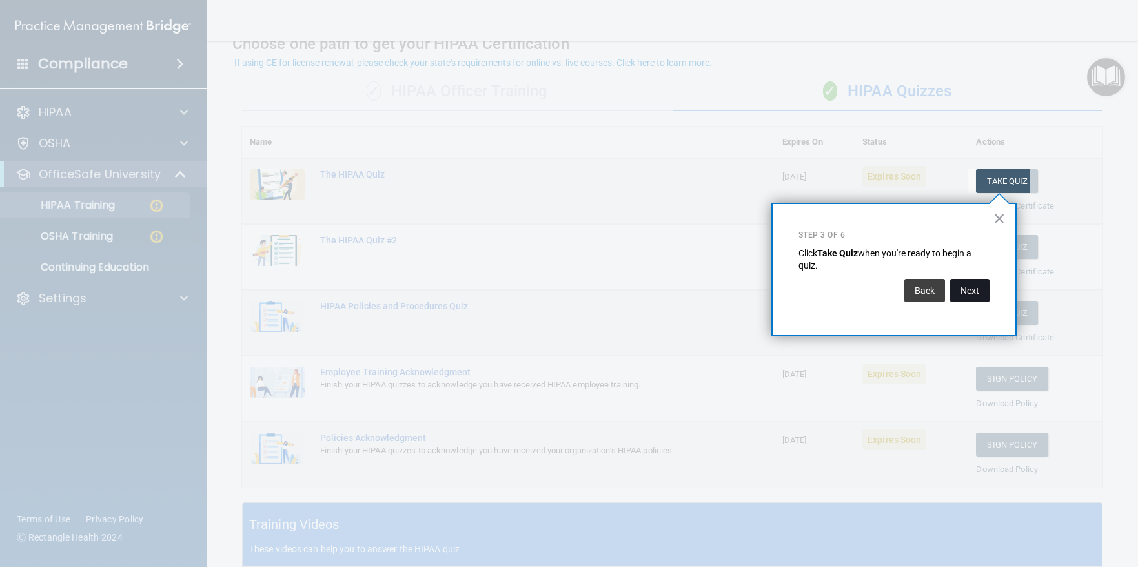  I want to click on button: Back, so click(925, 291).